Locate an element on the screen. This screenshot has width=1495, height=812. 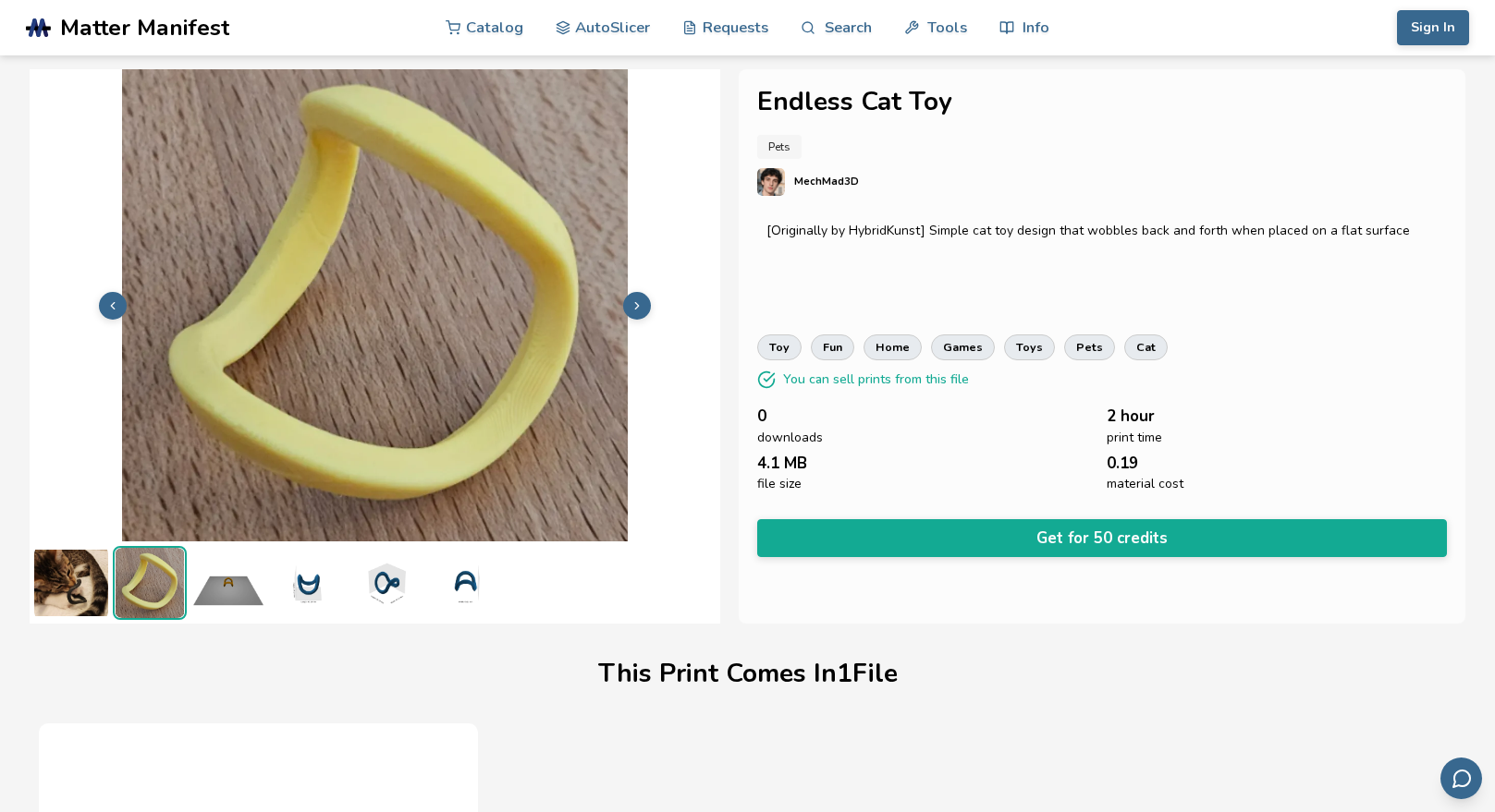
a: fun is located at coordinates (832, 348).